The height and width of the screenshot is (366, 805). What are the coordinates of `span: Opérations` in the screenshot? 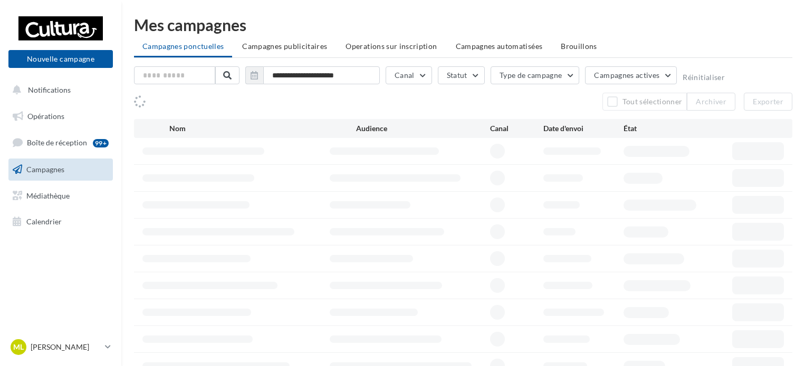 It's located at (46, 116).